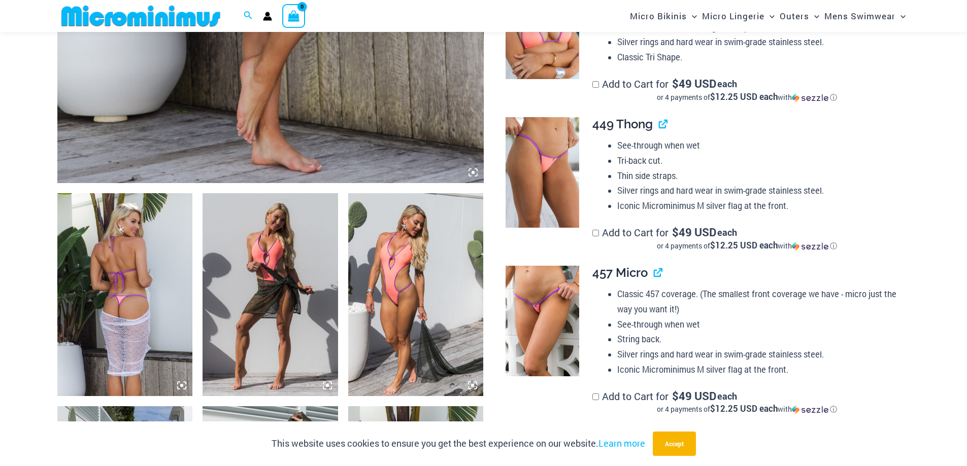 Image resolution: width=967 pixels, height=466 pixels. What do you see at coordinates (542, 321) in the screenshot?
I see `img: Wild Card Neon Bliss 312 Top 457 Micro 04` at bounding box center [542, 321].